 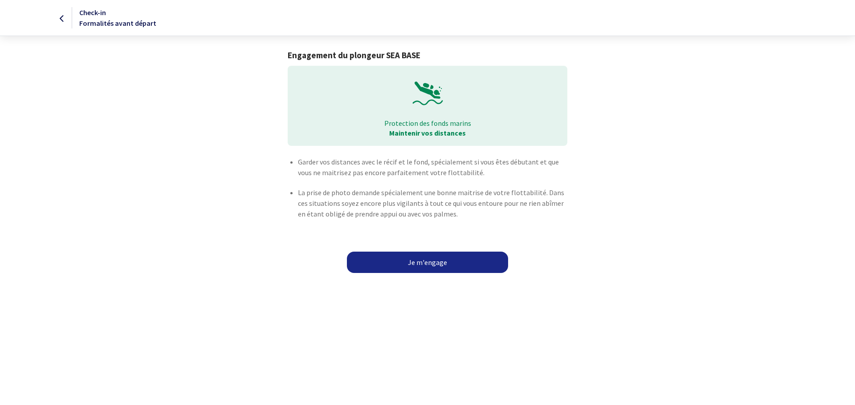 I want to click on strong: Maintenir vos distances, so click(x=427, y=133).